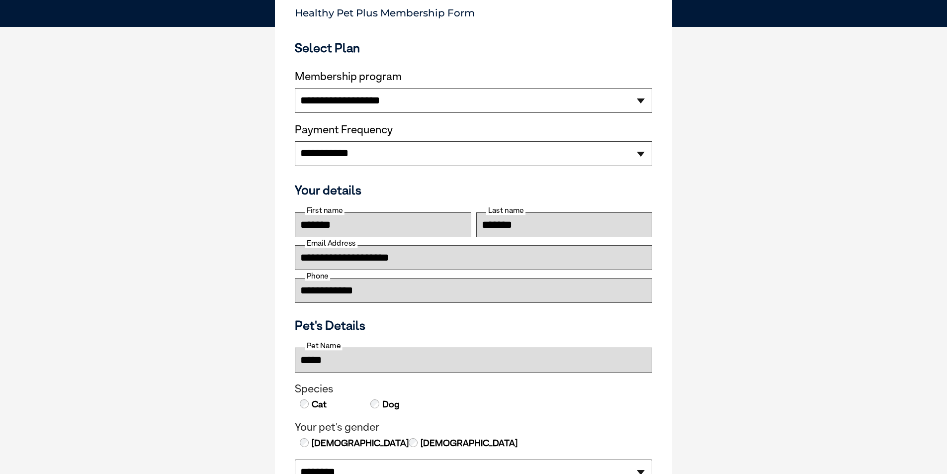 The height and width of the screenshot is (474, 947). What do you see at coordinates (473, 427) in the screenshot?
I see `legend: Your pet's gender` at bounding box center [473, 427].